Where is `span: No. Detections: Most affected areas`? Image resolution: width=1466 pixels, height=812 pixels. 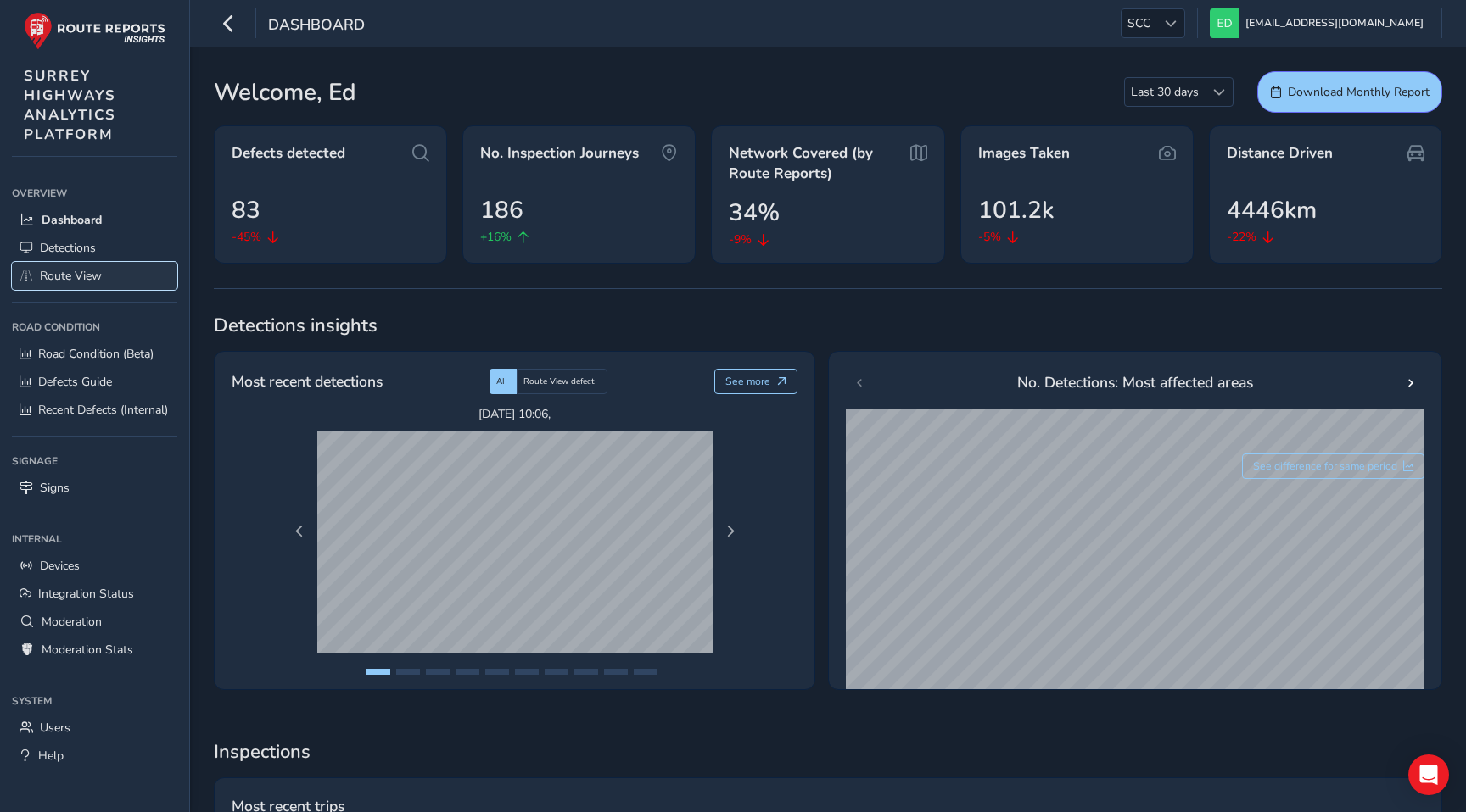
span: No. Detections: Most affected areas is located at coordinates (1135, 382).